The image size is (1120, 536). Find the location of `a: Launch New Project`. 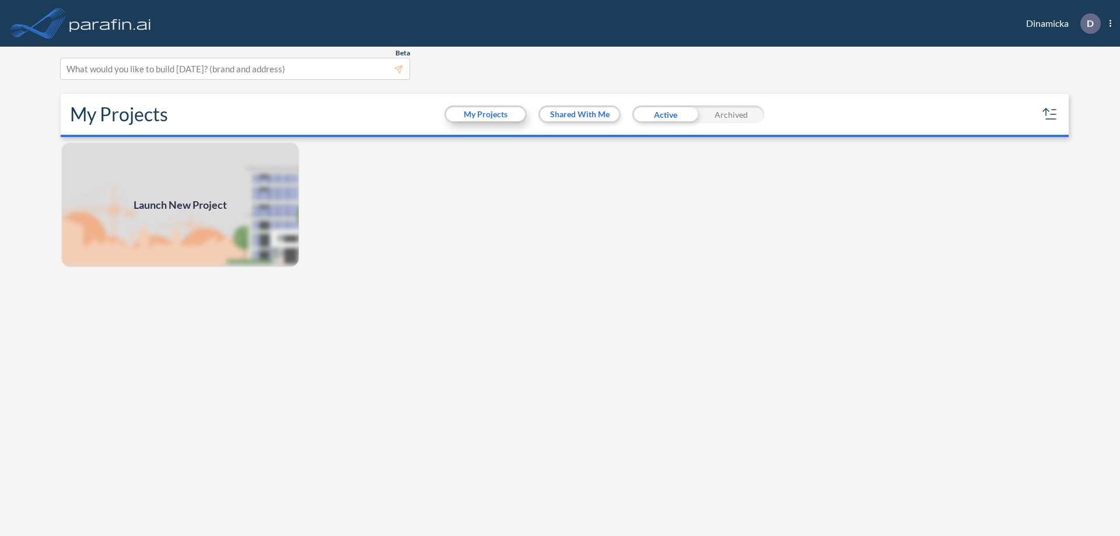

a: Launch New Project is located at coordinates (180, 205).